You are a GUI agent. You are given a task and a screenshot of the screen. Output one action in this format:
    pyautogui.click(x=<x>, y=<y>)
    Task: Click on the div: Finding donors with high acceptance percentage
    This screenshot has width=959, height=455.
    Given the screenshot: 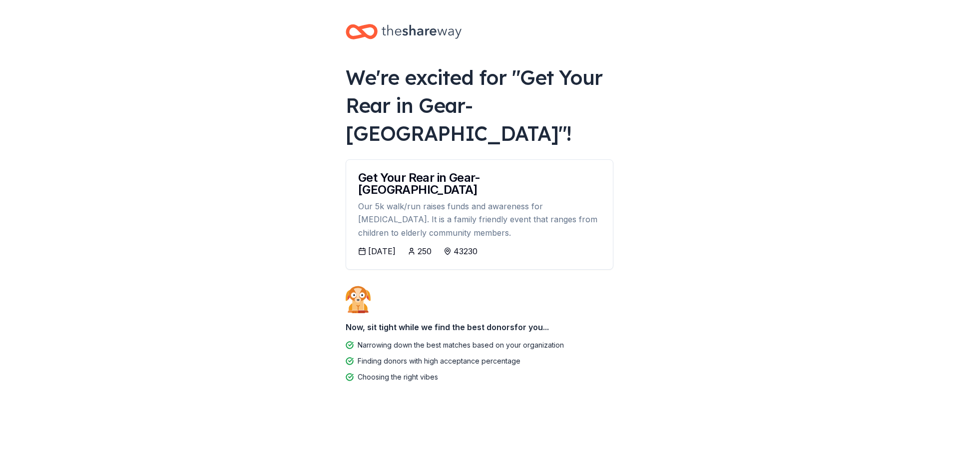 What is the action you would take?
    pyautogui.click(x=439, y=361)
    